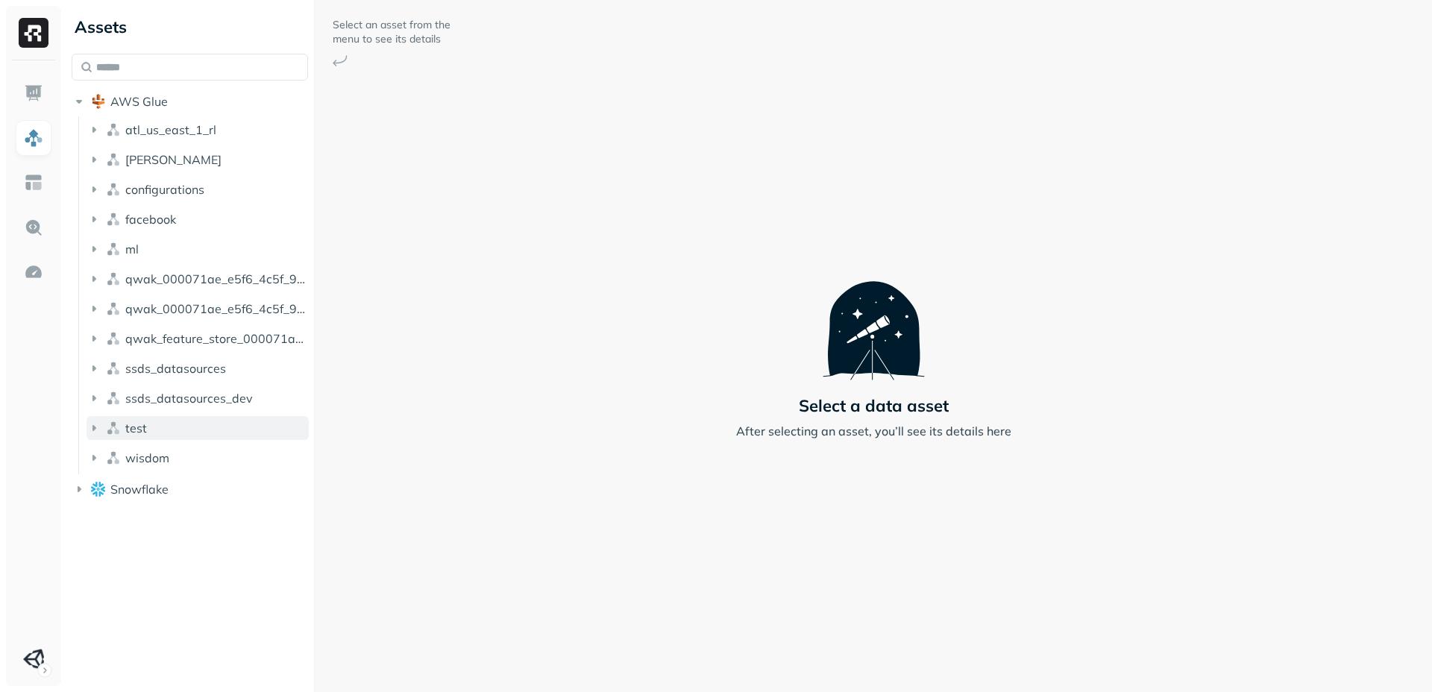 Image resolution: width=1432 pixels, height=692 pixels. I want to click on span: qwak_000071ae_e5f6_4c5f_97ab_2b533d00d294_analytics_data, so click(217, 279).